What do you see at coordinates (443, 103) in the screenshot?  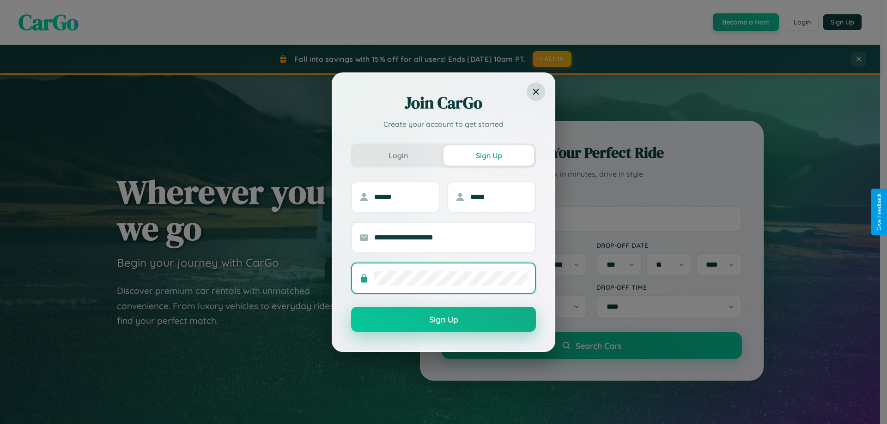 I see `h2: Join CarGo` at bounding box center [443, 103].